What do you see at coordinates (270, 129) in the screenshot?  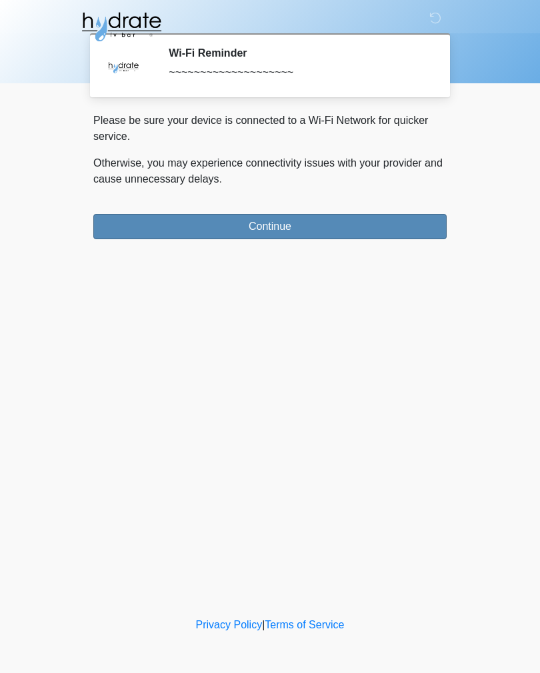 I see `p: Please be sure your device is connected to a Wi-Fi Network for quicker service.` at bounding box center [270, 129].